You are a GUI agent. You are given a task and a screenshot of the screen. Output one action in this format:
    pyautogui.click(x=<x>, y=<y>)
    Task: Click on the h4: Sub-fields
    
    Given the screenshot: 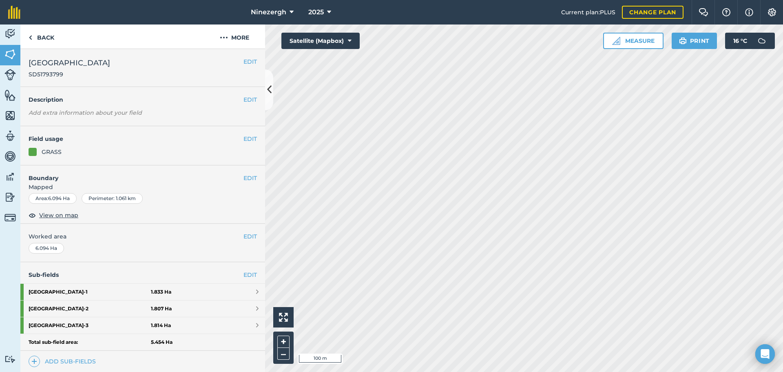 What is the action you would take?
    pyautogui.click(x=143, y=275)
    